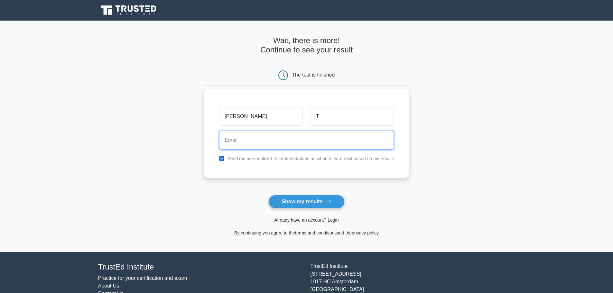 Image resolution: width=613 pixels, height=293 pixels. Describe the element at coordinates (306, 233) in the screenshot. I see `div: By continuing you agree to the and the` at that location.